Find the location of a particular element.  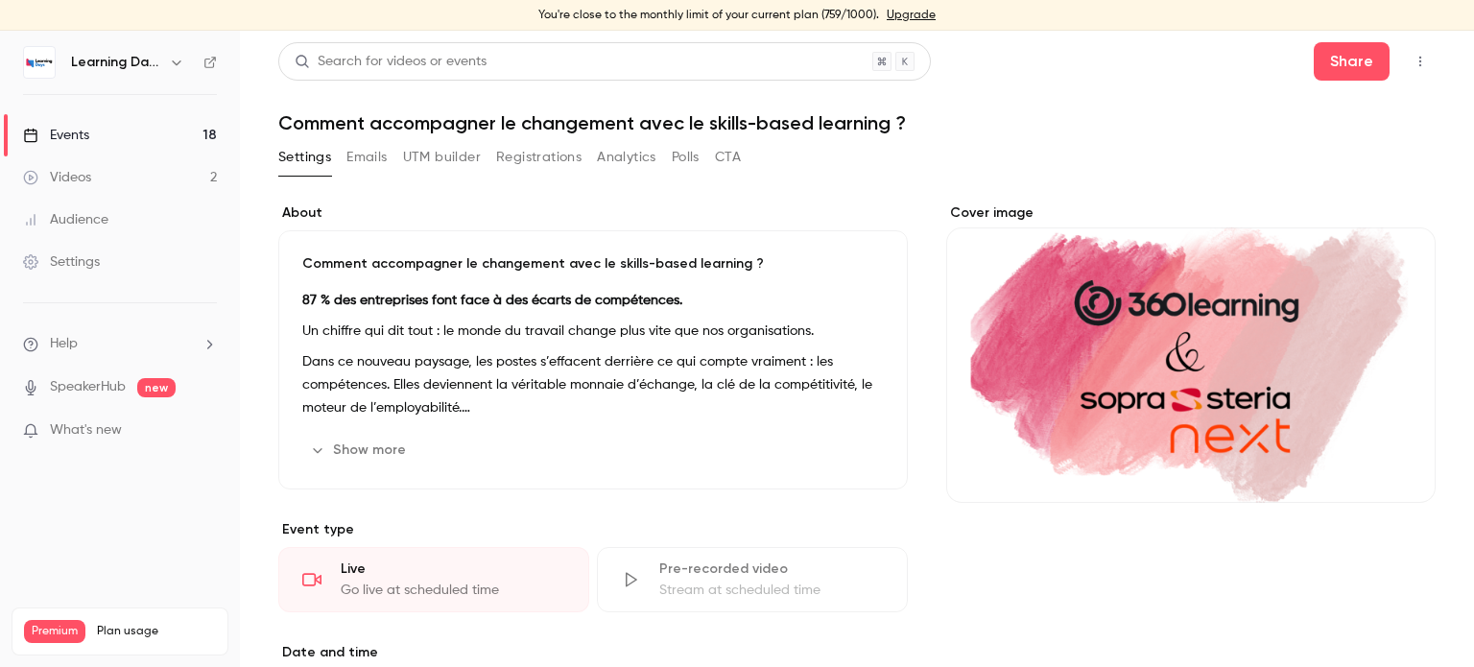

div: Go live at scheduled time is located at coordinates (453, 590).